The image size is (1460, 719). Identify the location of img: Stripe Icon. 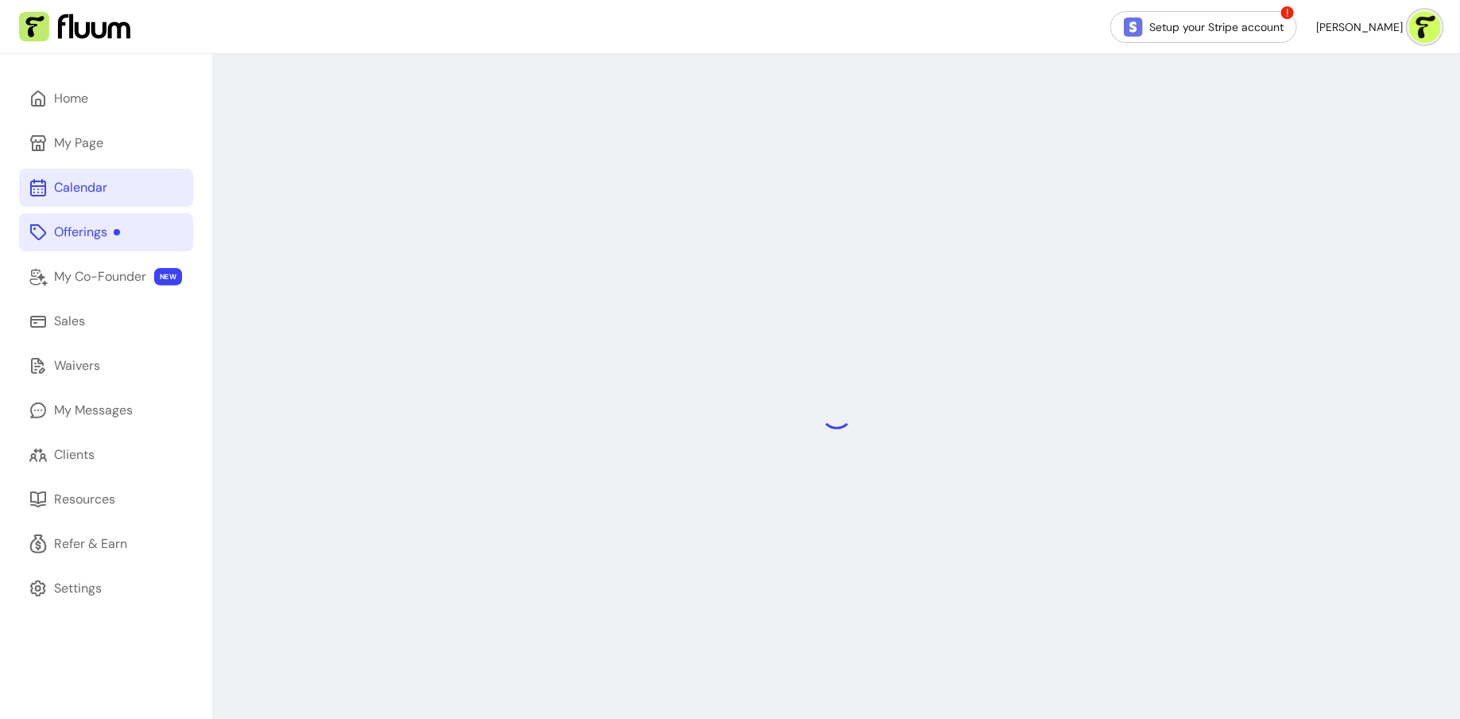
(1133, 27).